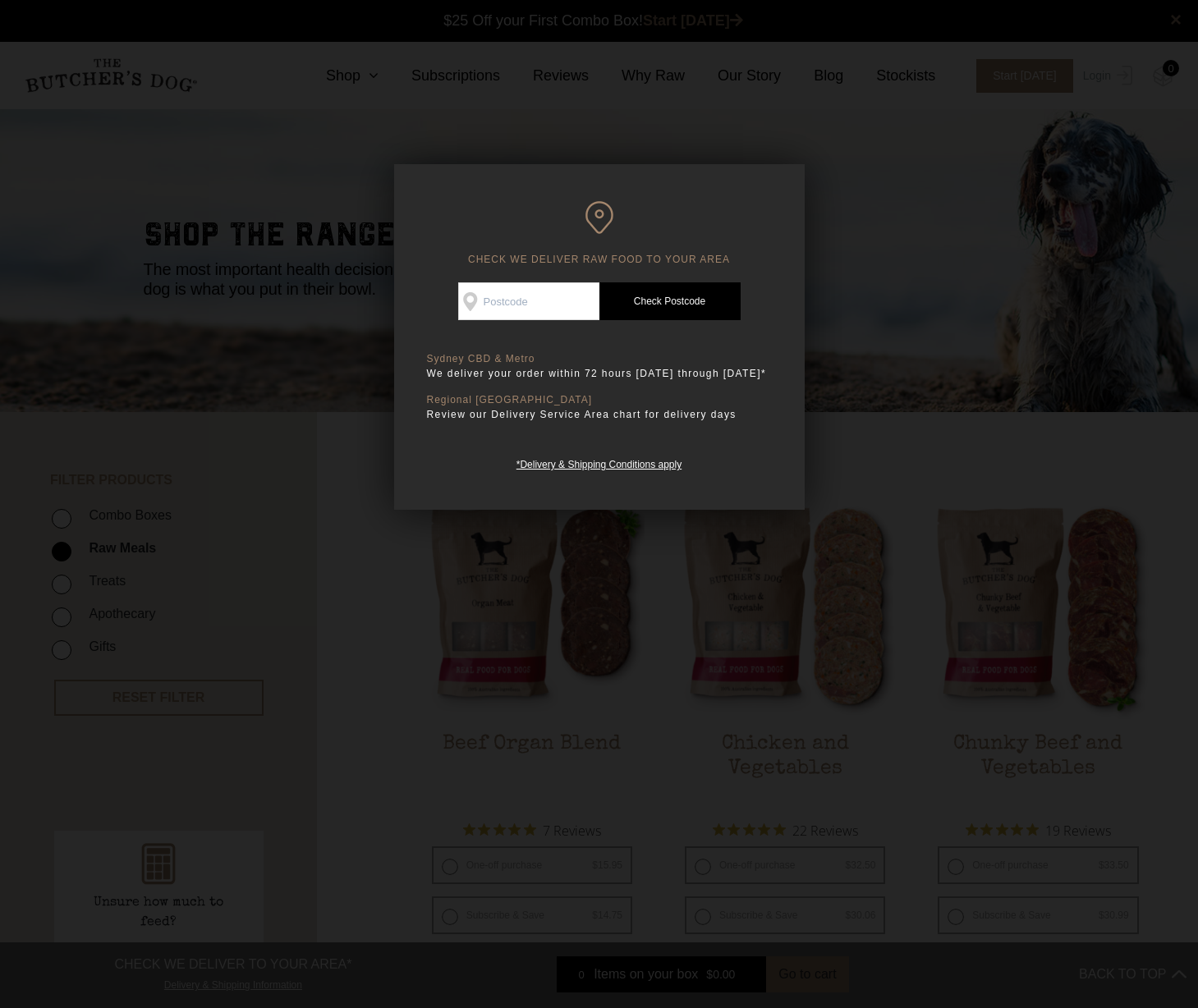 This screenshot has width=1198, height=1008. I want to click on a: Check Postcode, so click(670, 301).